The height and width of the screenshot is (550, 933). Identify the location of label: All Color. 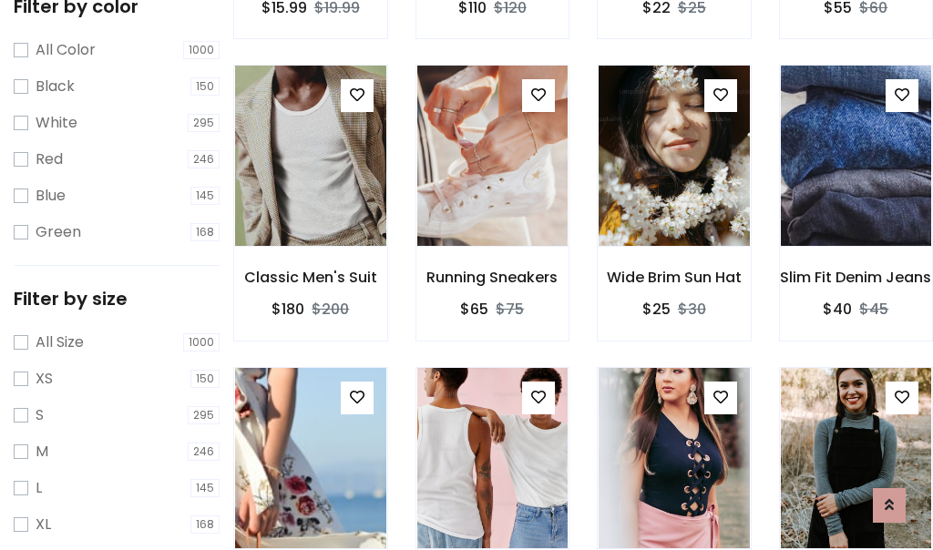
(66, 50).